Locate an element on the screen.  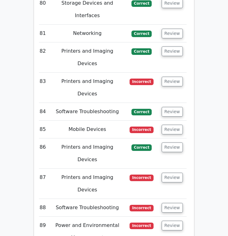
td: Mobile Devices is located at coordinates (87, 129).